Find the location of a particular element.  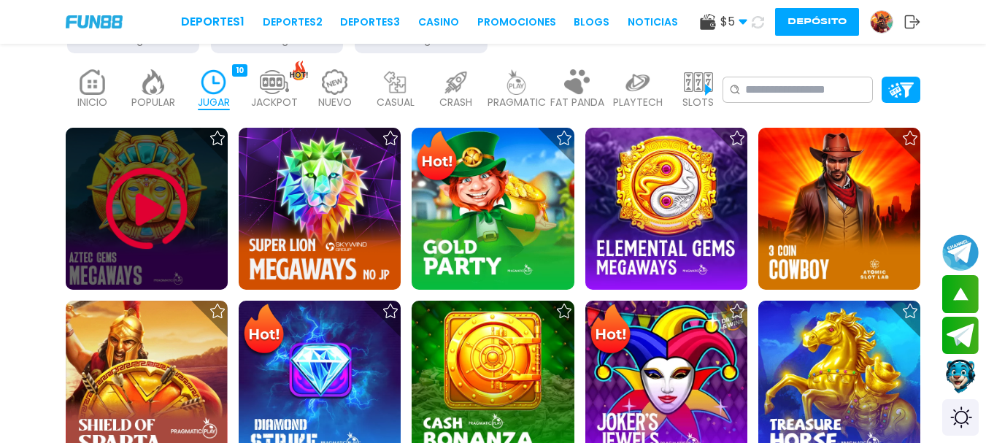

img: new_light.webp is located at coordinates (335, 82).